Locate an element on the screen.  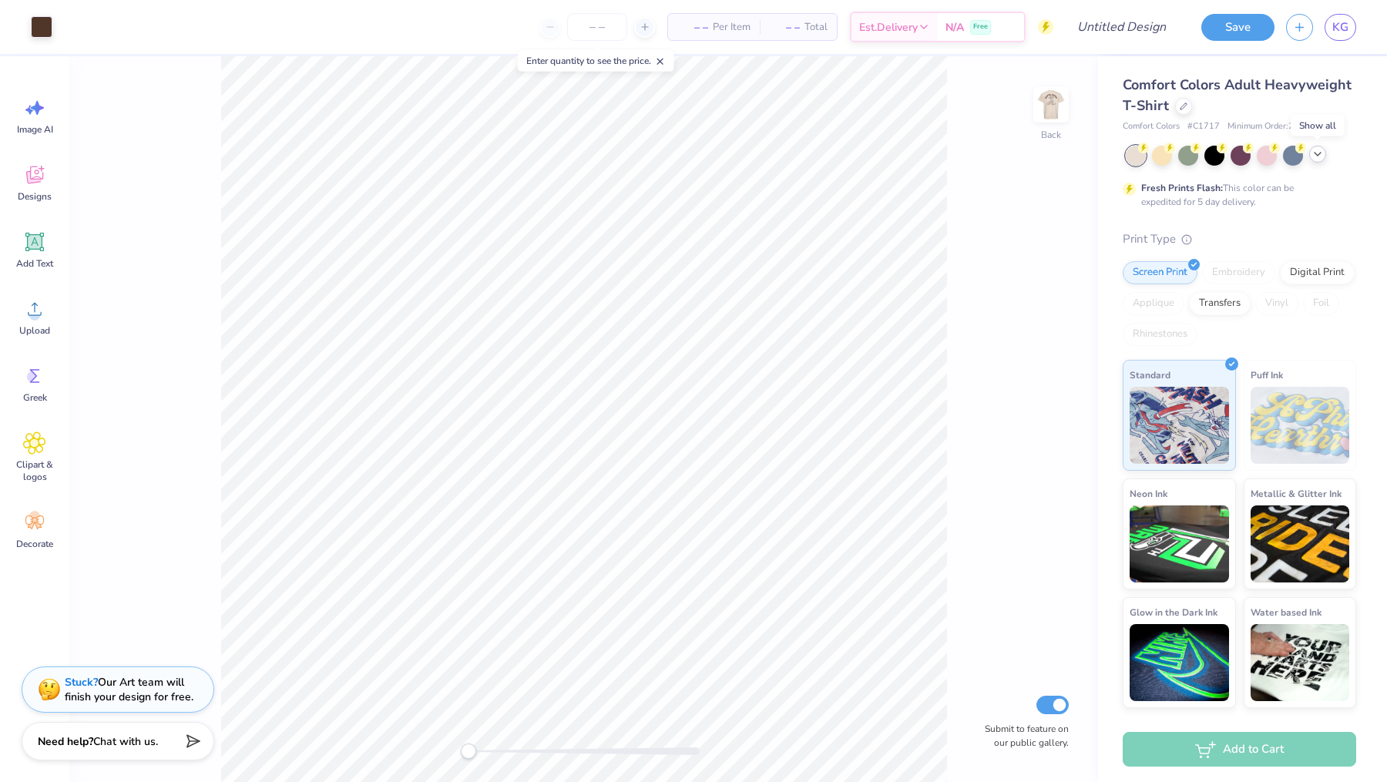
strong: Stuck? is located at coordinates (81, 682).